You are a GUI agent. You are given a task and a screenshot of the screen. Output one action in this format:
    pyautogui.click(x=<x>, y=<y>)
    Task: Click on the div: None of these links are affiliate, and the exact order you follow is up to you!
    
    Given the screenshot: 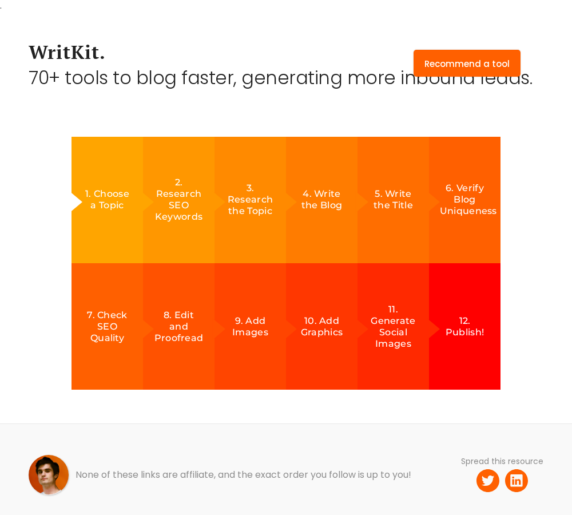 What is the action you would take?
    pyautogui.click(x=243, y=475)
    